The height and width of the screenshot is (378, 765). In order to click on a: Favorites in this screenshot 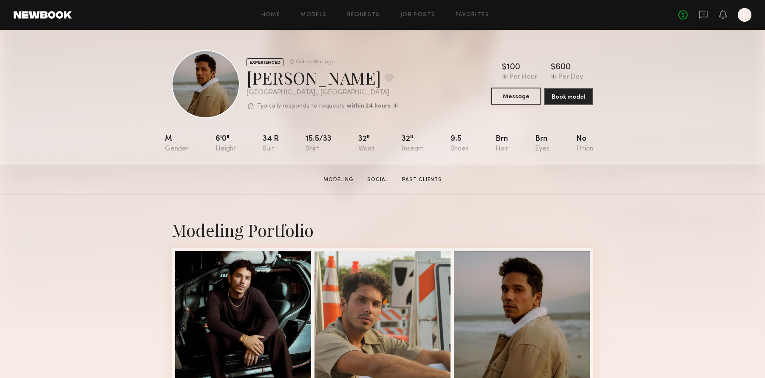, I will do `click(472, 15)`.